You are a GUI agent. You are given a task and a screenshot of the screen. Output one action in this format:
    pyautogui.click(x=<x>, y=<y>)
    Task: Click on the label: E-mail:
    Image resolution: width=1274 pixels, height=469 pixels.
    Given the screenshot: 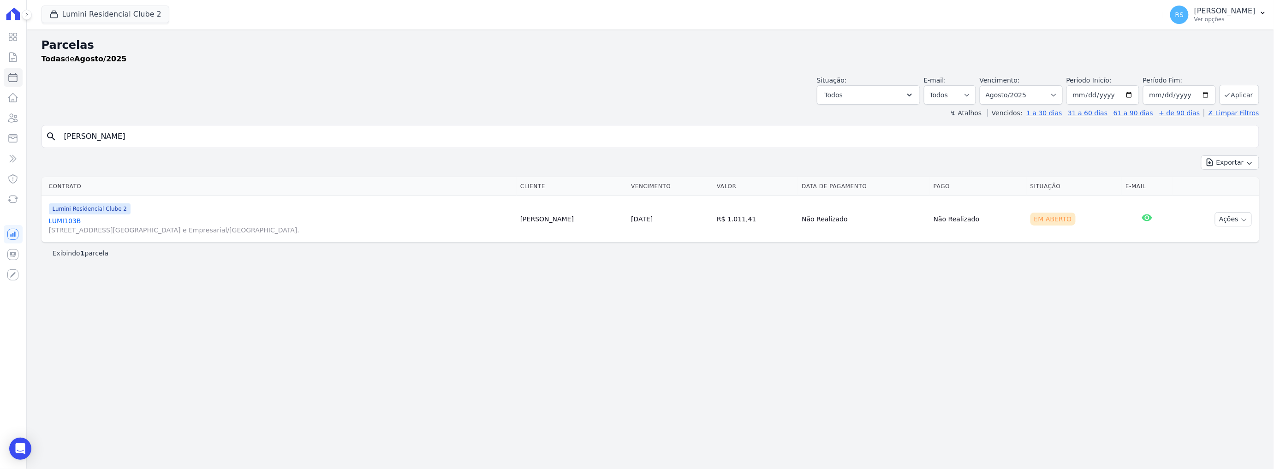 What is the action you would take?
    pyautogui.click(x=935, y=80)
    